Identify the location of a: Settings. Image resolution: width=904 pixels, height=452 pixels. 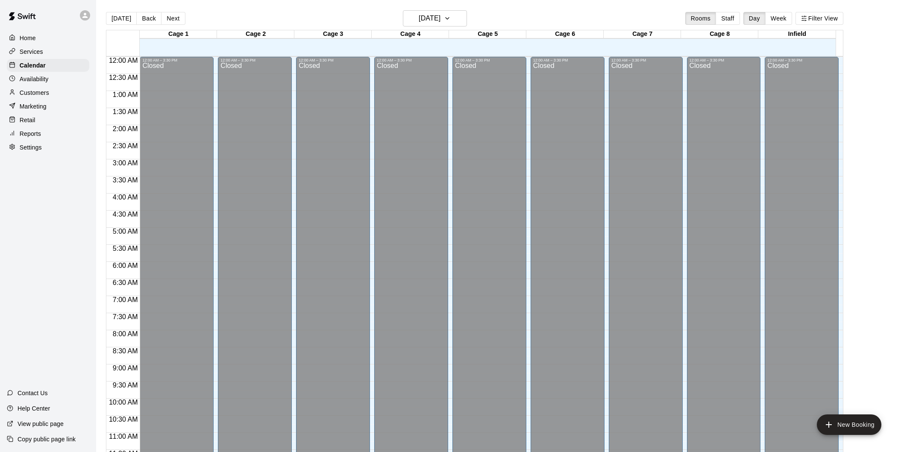
(48, 147).